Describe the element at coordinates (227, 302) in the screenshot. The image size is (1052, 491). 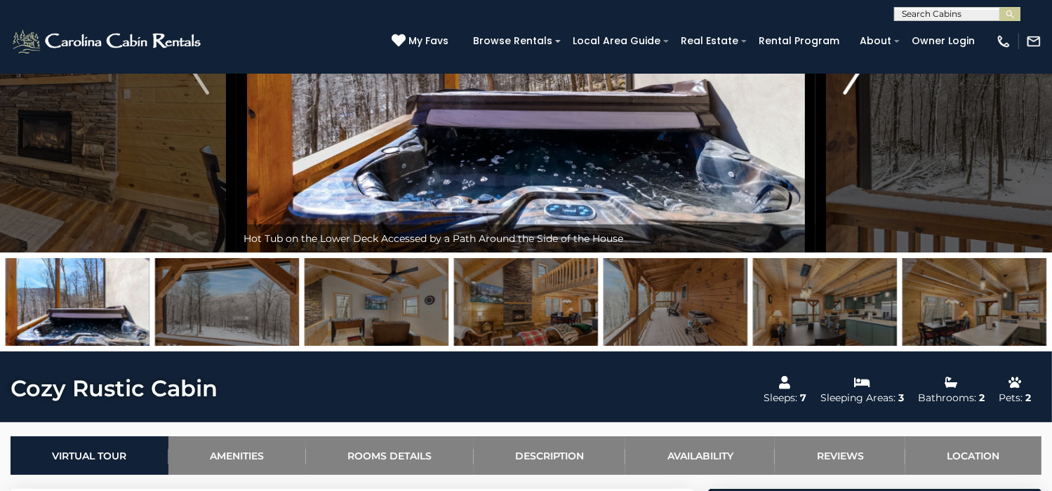
I see `img: 165948754` at that location.